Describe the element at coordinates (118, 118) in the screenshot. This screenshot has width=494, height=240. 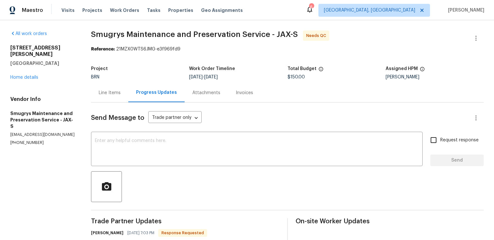
I see `span: Send Message to` at that location.